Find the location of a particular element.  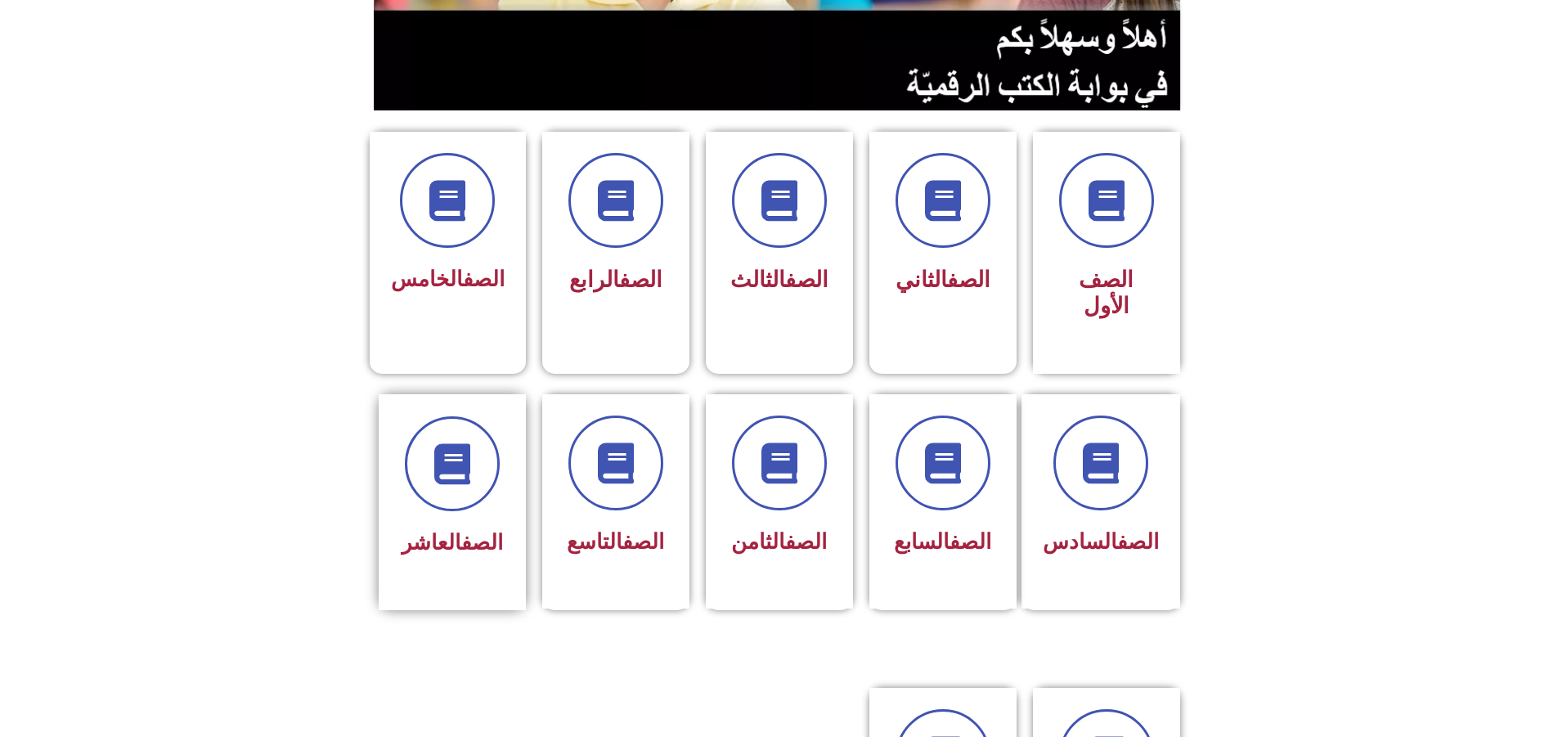

span: الثامن is located at coordinates (778, 541).